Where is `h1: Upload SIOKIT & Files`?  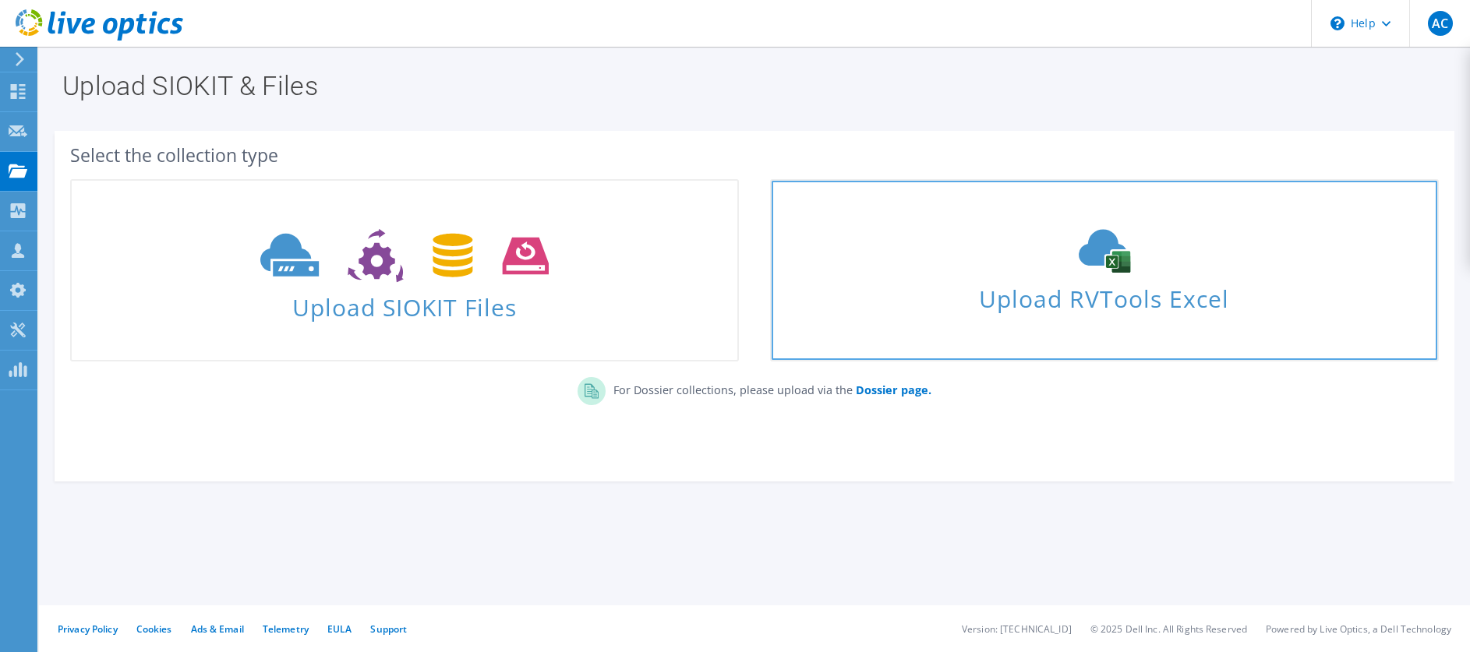
h1: Upload SIOKIT & Files is located at coordinates (750, 86).